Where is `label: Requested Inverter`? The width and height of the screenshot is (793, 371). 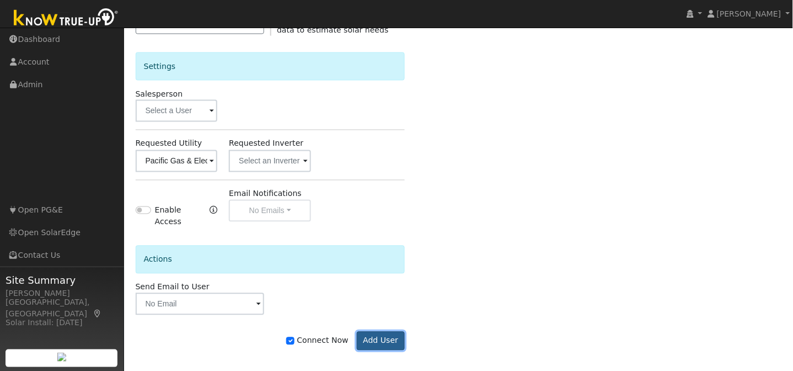 label: Requested Inverter is located at coordinates (266, 143).